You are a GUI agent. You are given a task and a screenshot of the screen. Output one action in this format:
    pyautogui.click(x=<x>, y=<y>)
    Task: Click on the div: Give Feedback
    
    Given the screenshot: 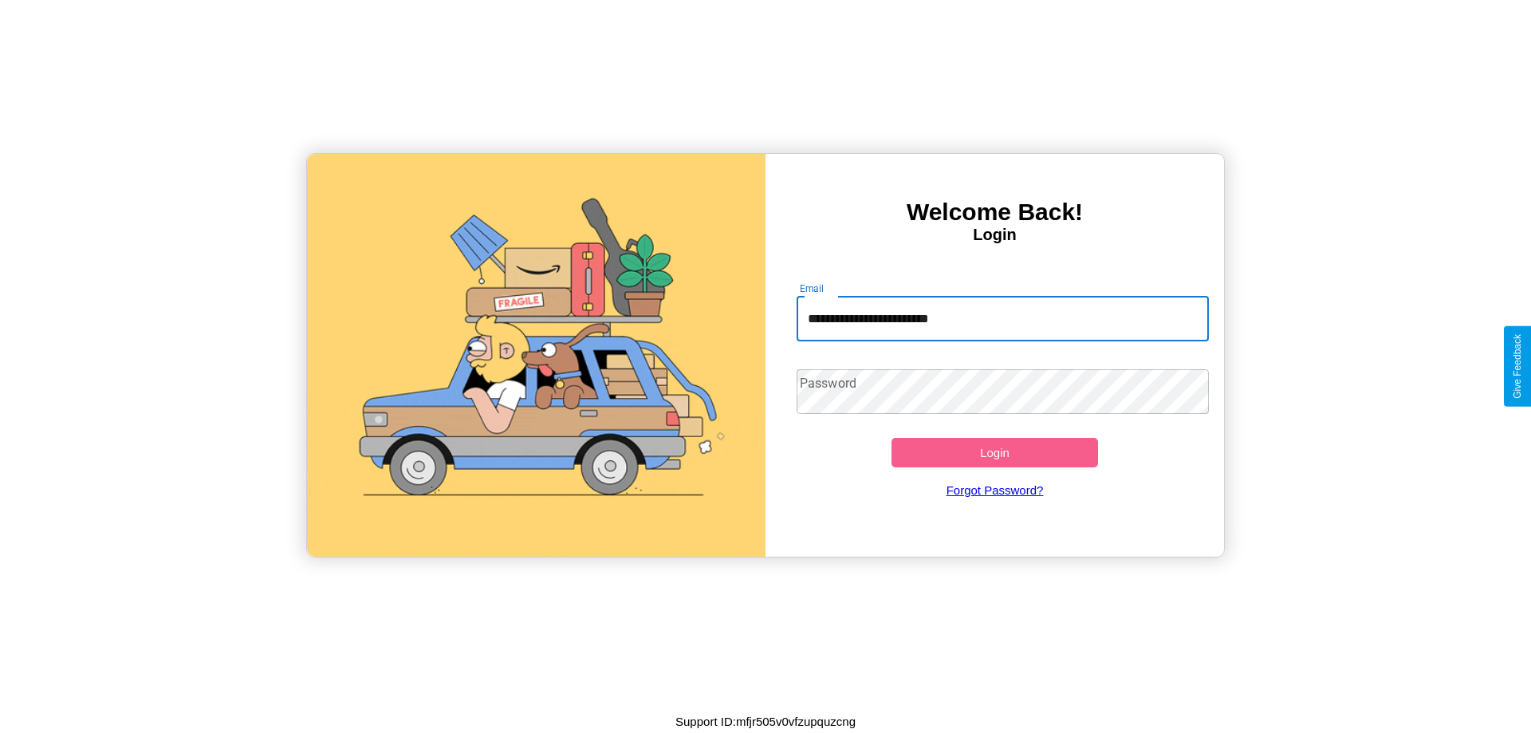 What is the action you would take?
    pyautogui.click(x=1518, y=366)
    